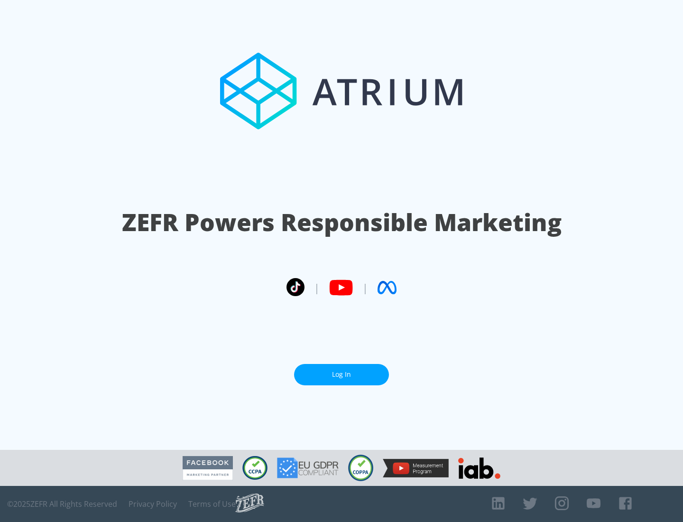 The image size is (683, 522). Describe the element at coordinates (361, 468) in the screenshot. I see `img: COPPA Compliant` at that location.